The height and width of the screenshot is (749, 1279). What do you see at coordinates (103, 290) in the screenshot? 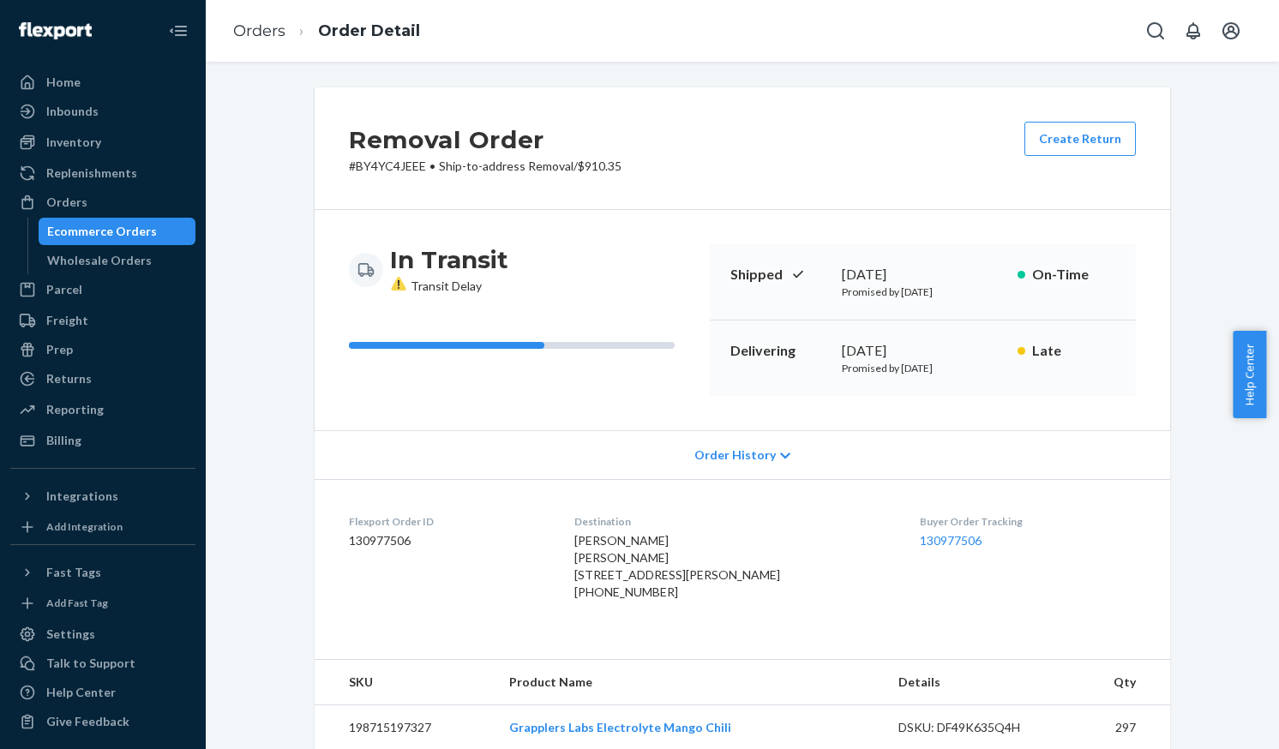
I see `a: Parcel` at bounding box center [103, 290].